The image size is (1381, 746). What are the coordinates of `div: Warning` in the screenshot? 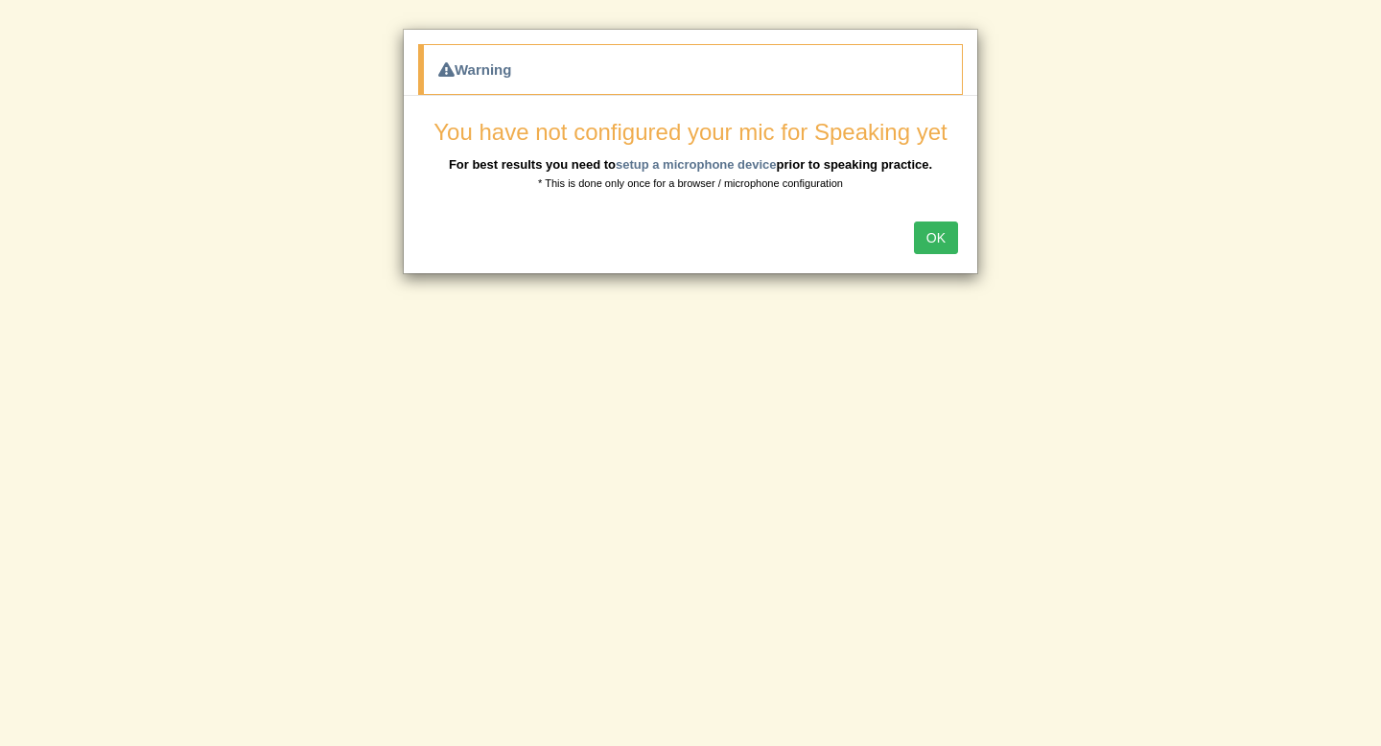 It's located at (690, 69).